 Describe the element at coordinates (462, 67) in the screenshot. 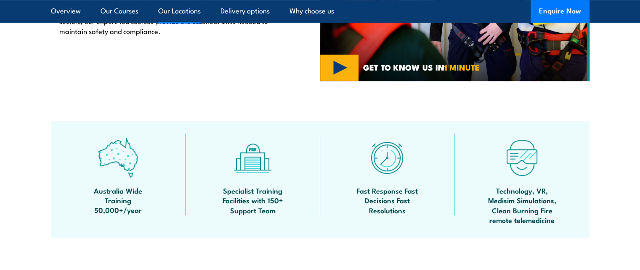

I see `strong: 1 MINUTE` at that location.